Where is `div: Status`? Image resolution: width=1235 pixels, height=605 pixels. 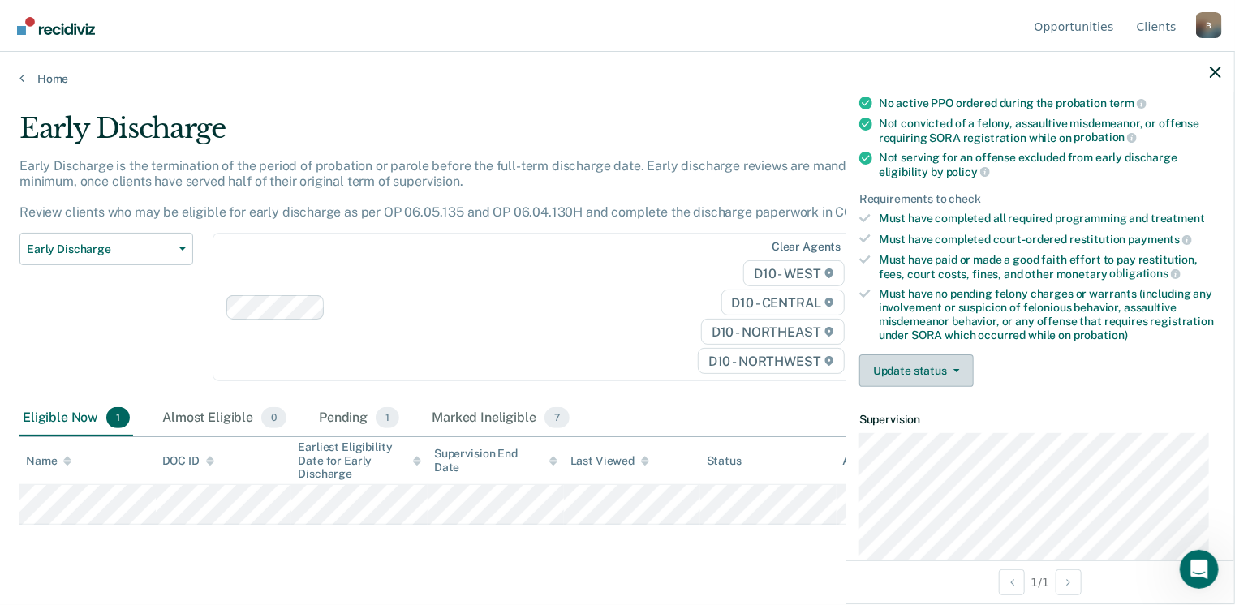
div: Status is located at coordinates (724, 461).